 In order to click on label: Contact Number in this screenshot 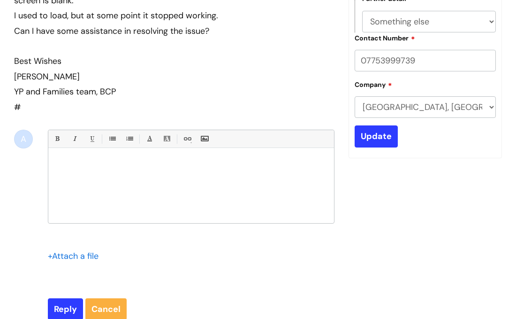, I will do `click(385, 38)`.